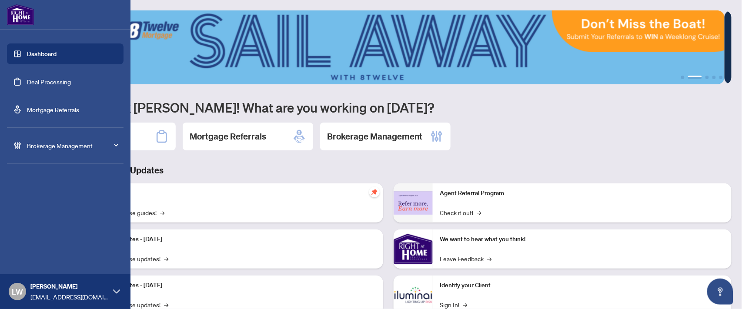 The height and width of the screenshot is (309, 742). Describe the element at coordinates (72, 146) in the screenshot. I see `span: Brokerage Management` at that location.